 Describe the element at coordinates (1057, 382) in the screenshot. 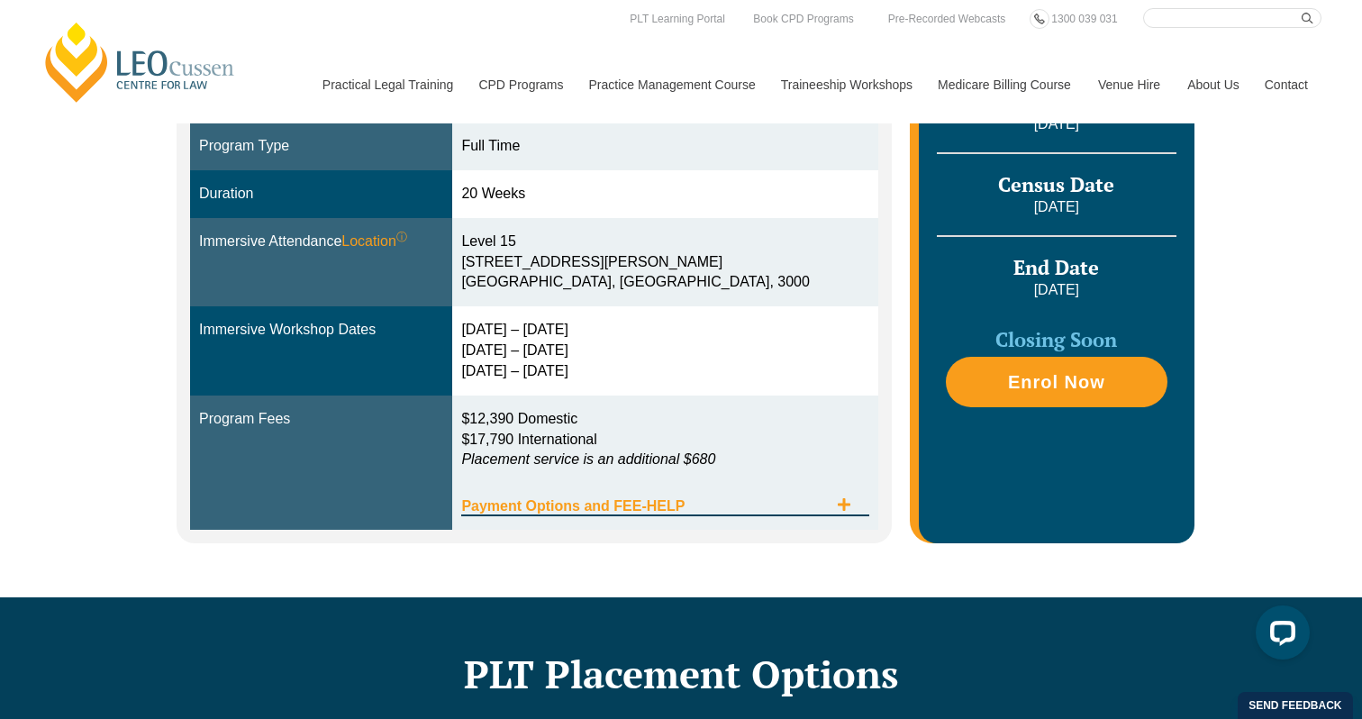

I see `span: Enrol Now` at that location.